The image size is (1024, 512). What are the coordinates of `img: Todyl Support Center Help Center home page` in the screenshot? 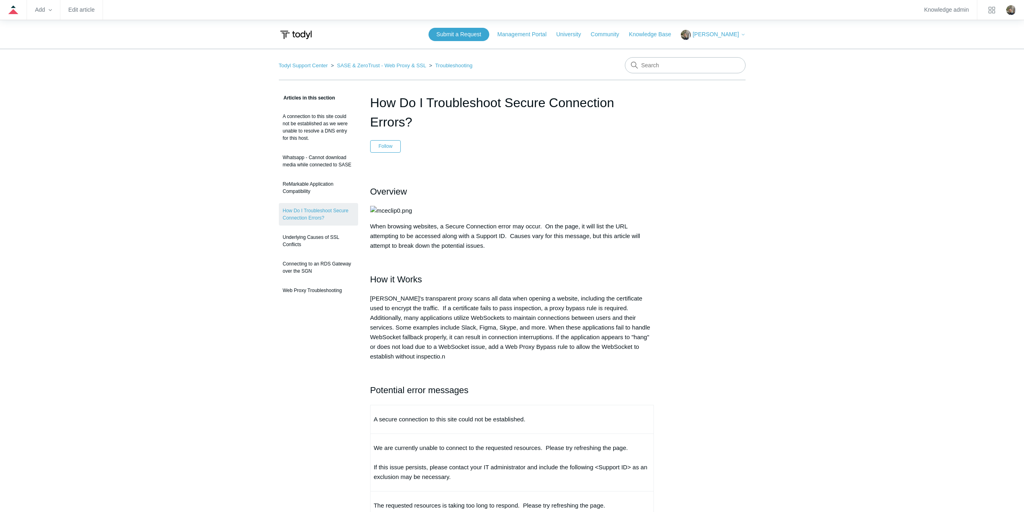 It's located at (296, 35).